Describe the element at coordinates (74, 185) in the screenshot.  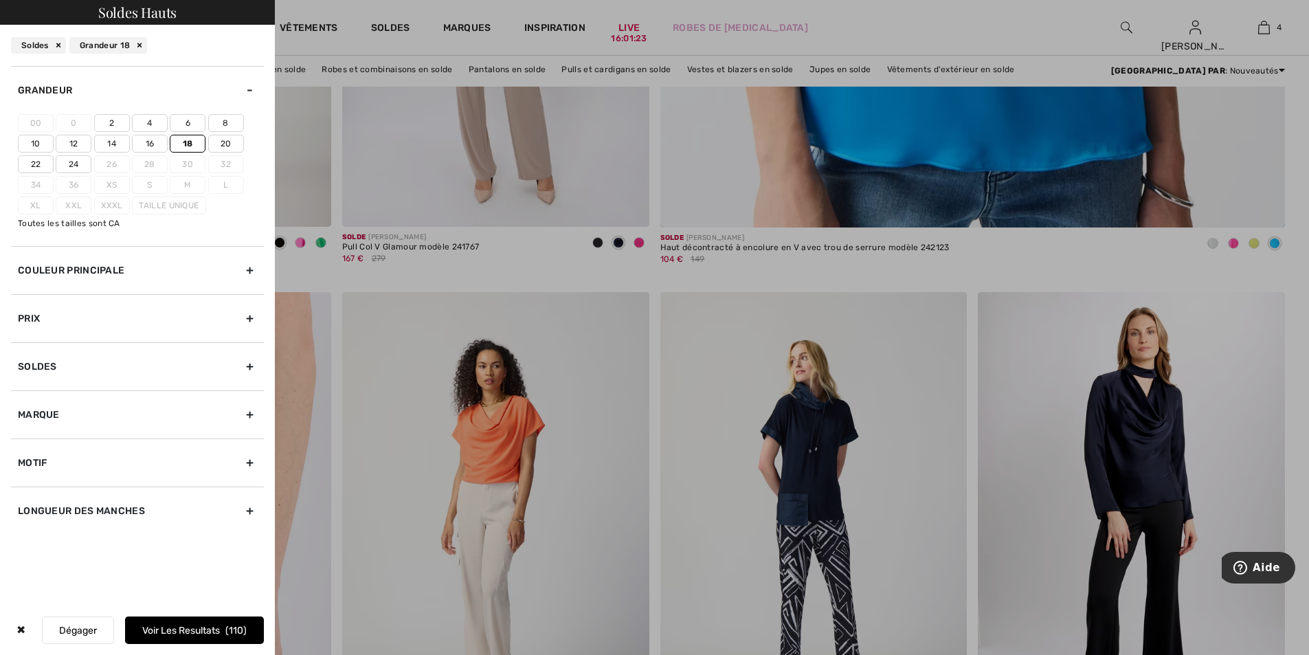
I see `label: 36` at that location.